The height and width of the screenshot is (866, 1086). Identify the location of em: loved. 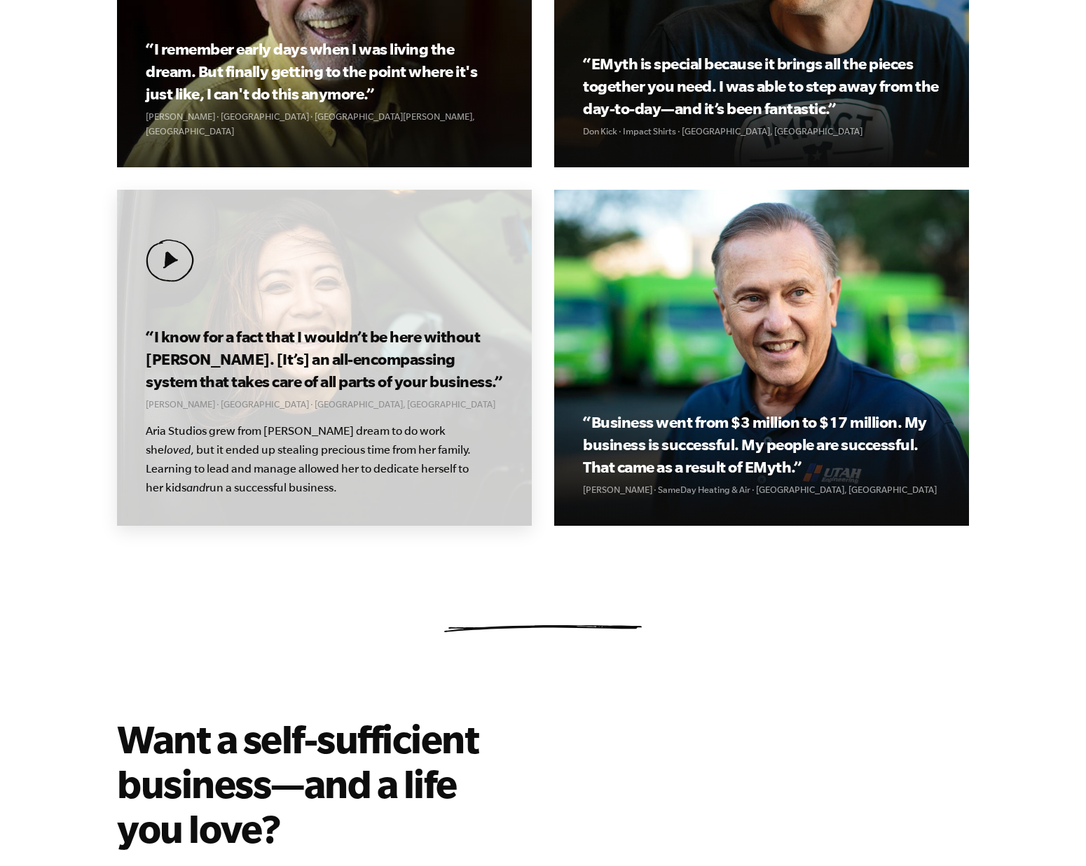
(177, 450).